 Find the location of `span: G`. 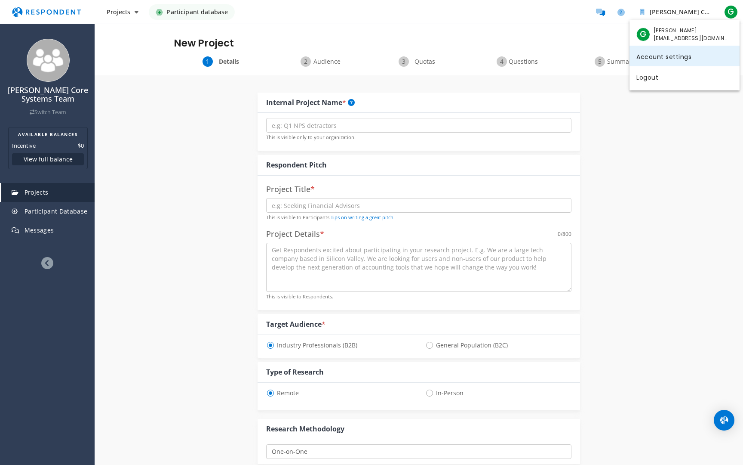

span: G is located at coordinates (643, 34).